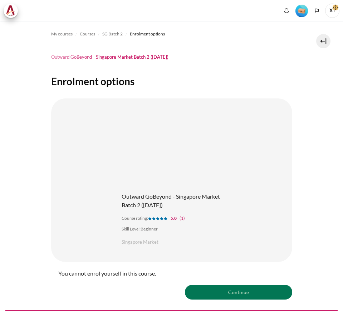  Describe the element at coordinates (140, 242) in the screenshot. I see `span: Singapore Market` at that location.